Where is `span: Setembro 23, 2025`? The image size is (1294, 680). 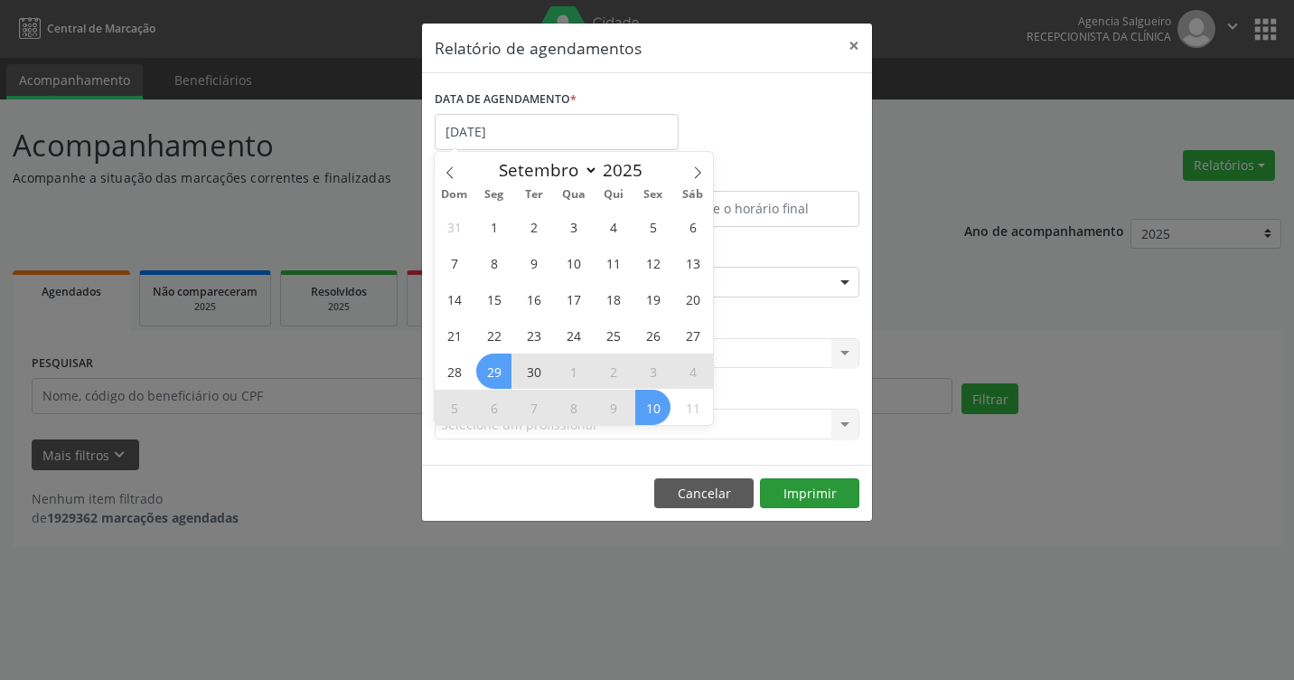
span: Setembro 23, 2025 is located at coordinates (533, 334).